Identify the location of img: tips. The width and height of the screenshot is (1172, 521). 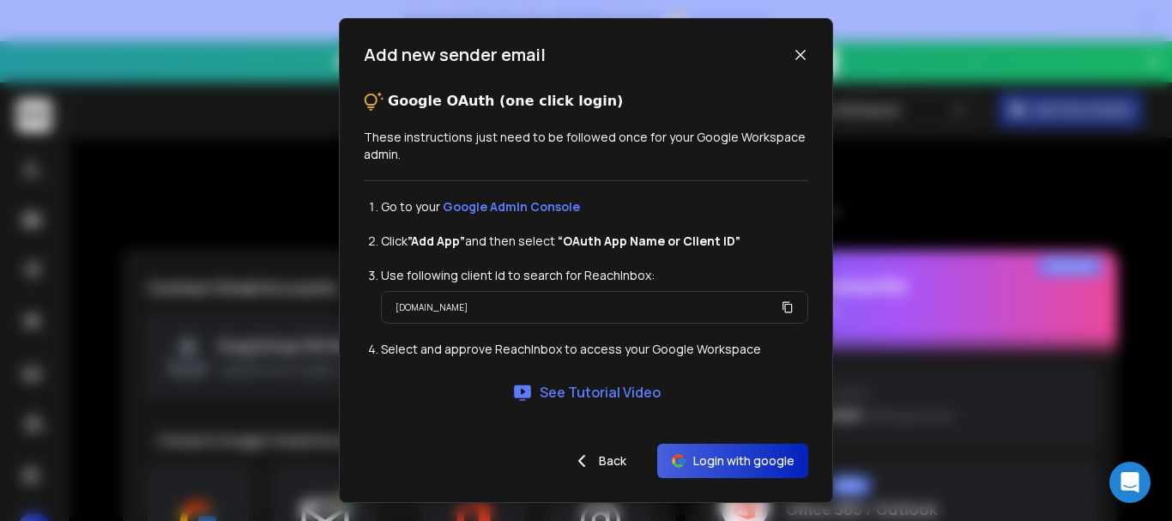
(374, 101).